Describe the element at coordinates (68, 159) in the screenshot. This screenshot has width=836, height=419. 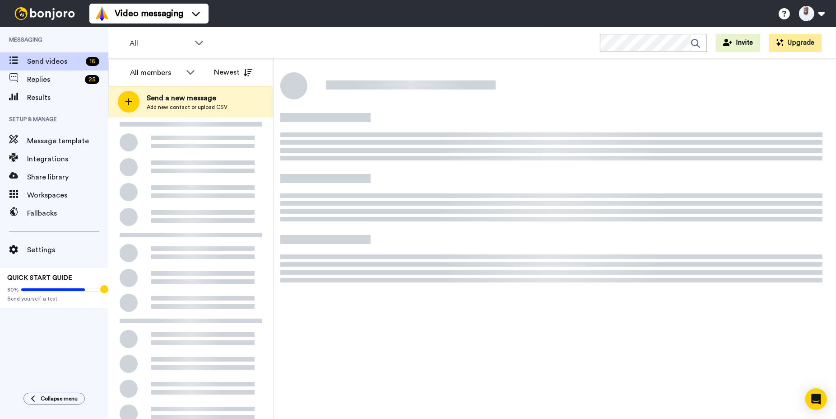
I see `span: Integrations` at that location.